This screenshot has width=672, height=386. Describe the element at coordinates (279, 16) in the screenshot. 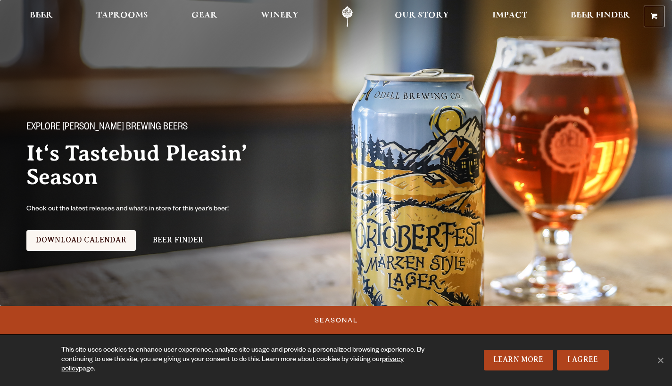

I see `a: Winery` at that location.